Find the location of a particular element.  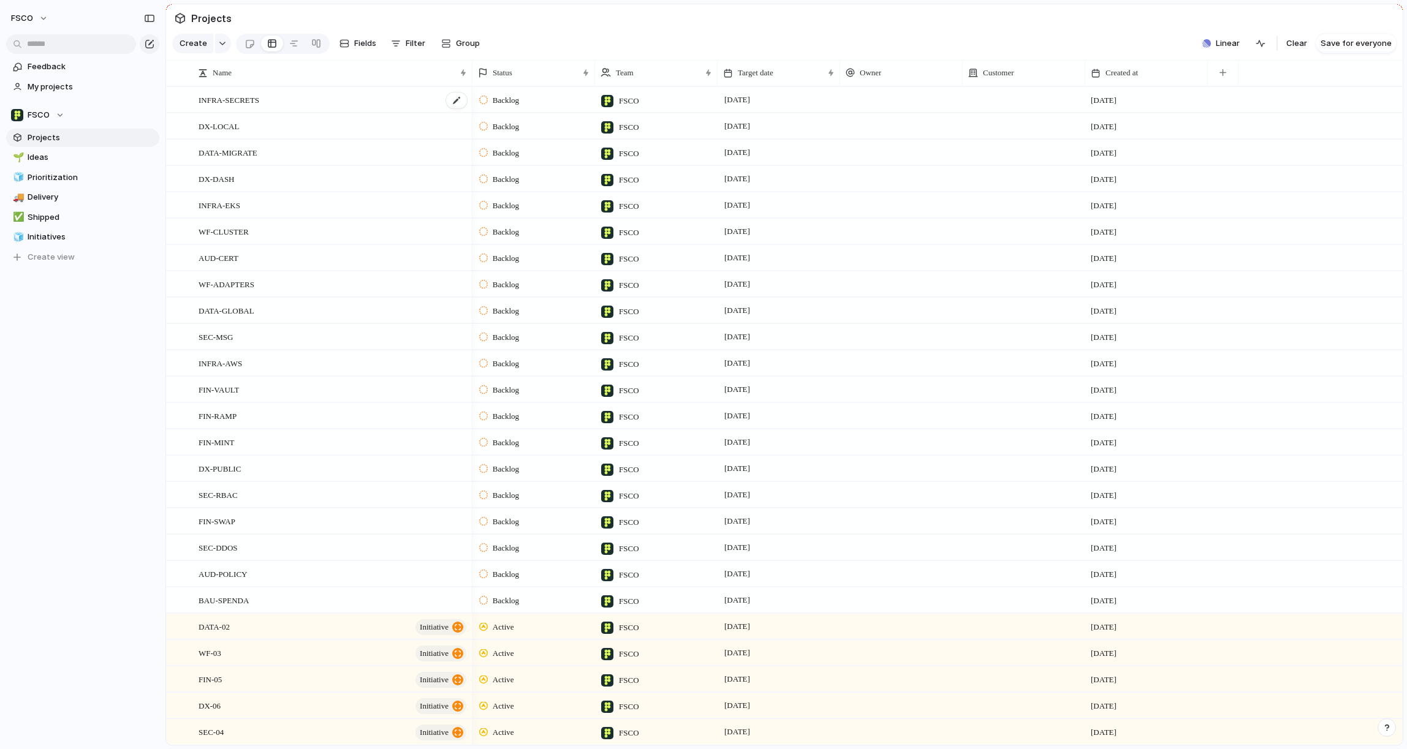

span: BAU-SPENDA is located at coordinates (224, 600).